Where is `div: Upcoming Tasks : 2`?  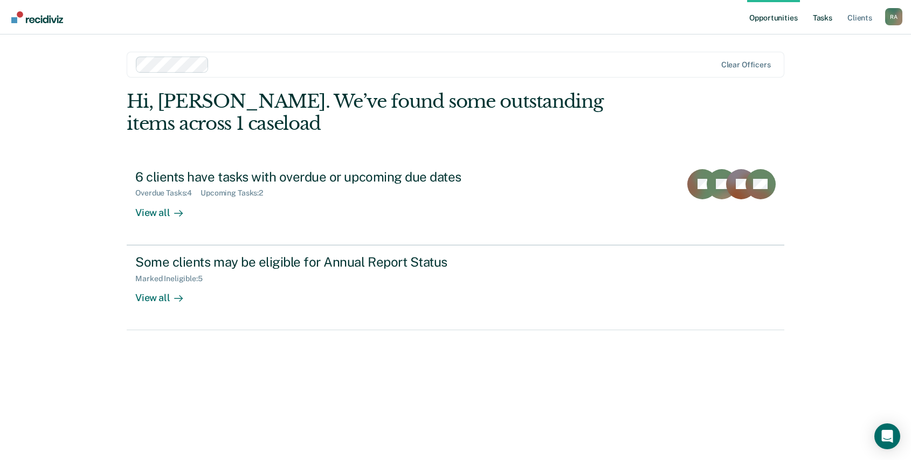 div: Upcoming Tasks : 2 is located at coordinates (236, 193).